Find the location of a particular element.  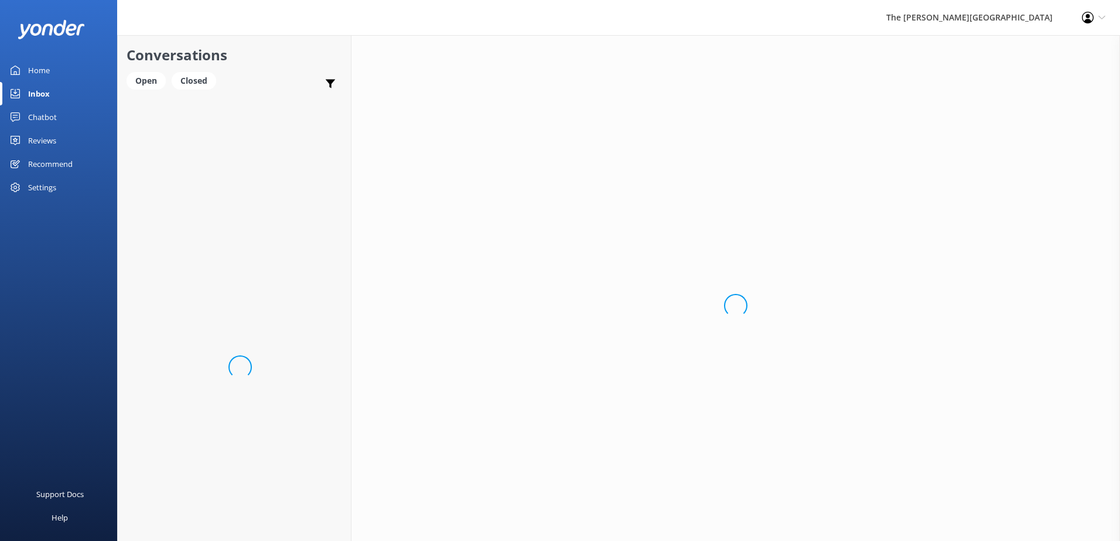

a: Closed is located at coordinates (197, 80).